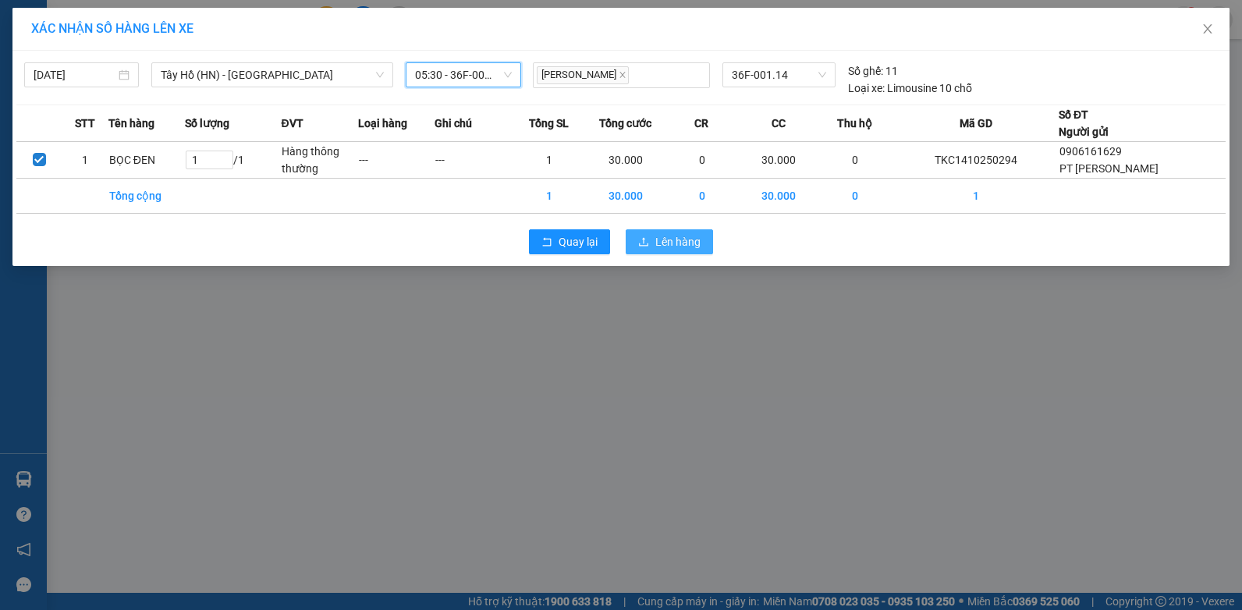 This screenshot has width=1242, height=610. I want to click on span: 05:30 - 36F-001.14, so click(463, 75).